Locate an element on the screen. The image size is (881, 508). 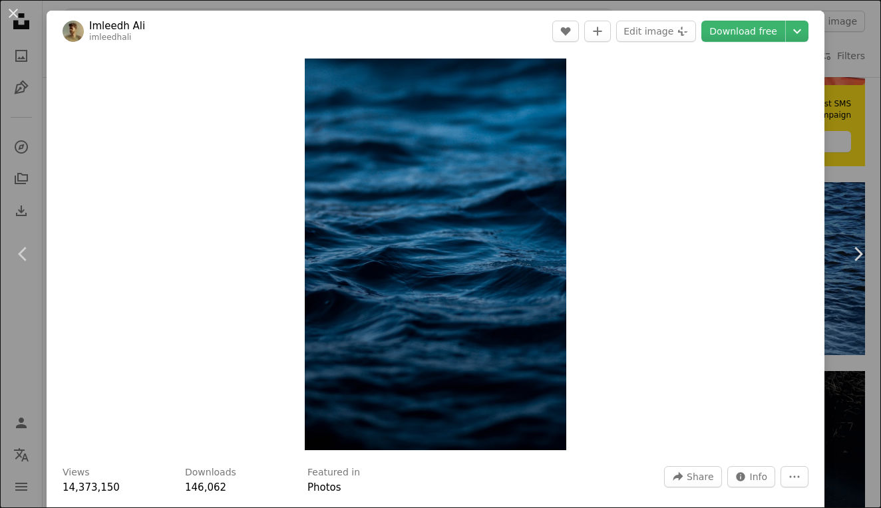
img: Go to Imleedh Ali's profile is located at coordinates (73, 31).